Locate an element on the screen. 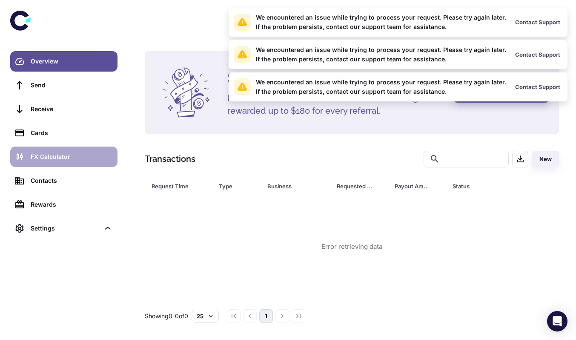 The width and height of the screenshot is (576, 340). div: Open Intercom Messenger is located at coordinates (557, 321).